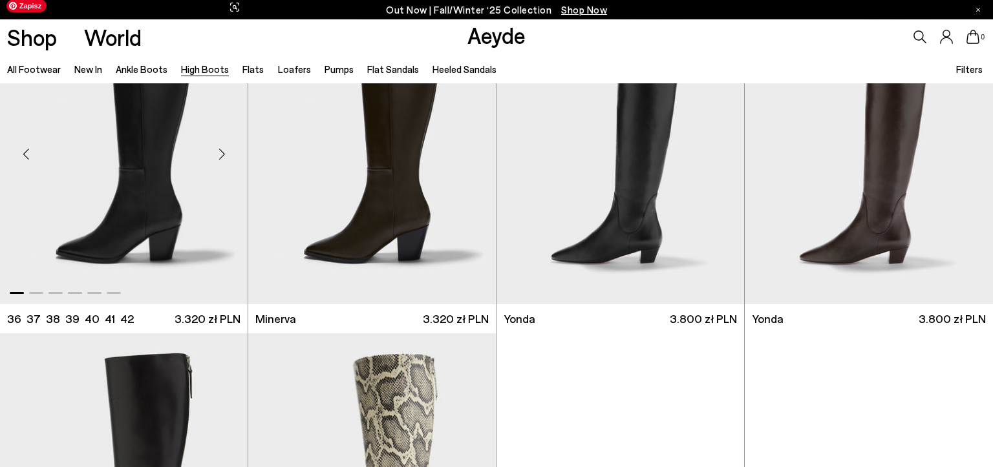  Describe the element at coordinates (584, 10) in the screenshot. I see `span: Navigate to /collections/new-in` at that location.